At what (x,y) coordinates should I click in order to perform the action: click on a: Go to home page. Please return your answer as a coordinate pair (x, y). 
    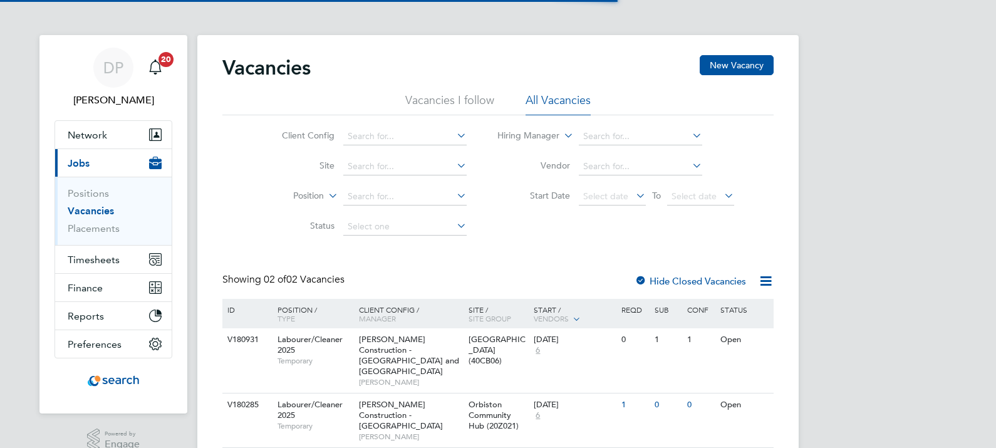
    Looking at the image, I should click on (113, 381).